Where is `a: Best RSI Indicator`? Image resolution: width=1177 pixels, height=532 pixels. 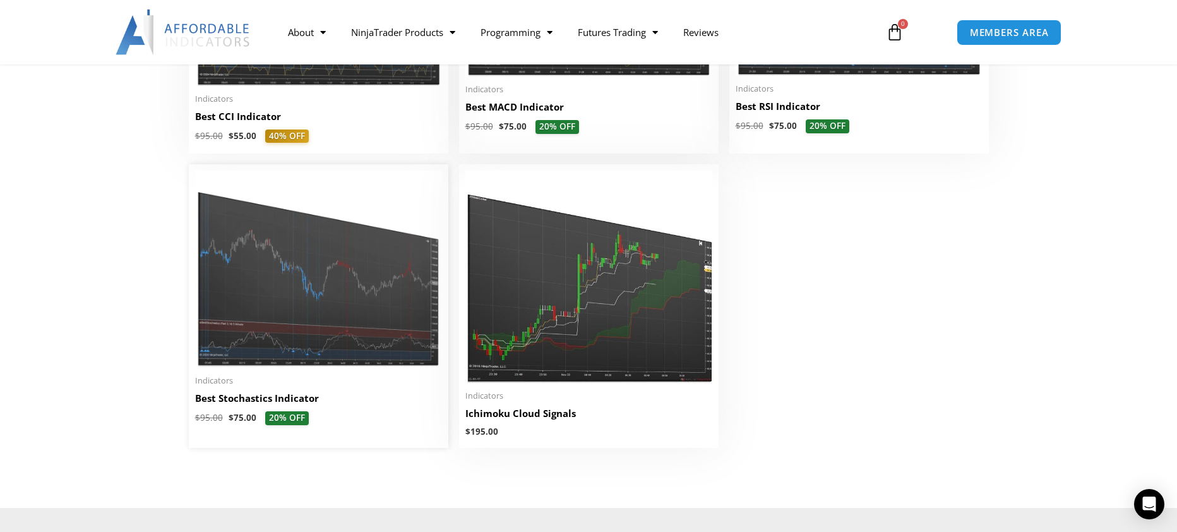
a: Best RSI Indicator is located at coordinates (859, 109).